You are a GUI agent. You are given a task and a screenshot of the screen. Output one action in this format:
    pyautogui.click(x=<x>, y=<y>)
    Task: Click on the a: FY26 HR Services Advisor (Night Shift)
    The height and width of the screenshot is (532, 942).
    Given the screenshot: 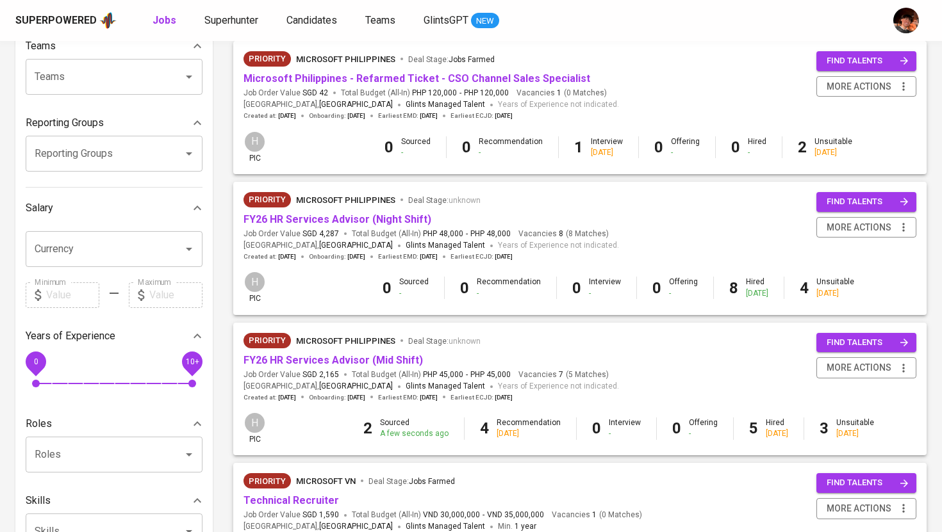 What is the action you would take?
    pyautogui.click(x=337, y=219)
    